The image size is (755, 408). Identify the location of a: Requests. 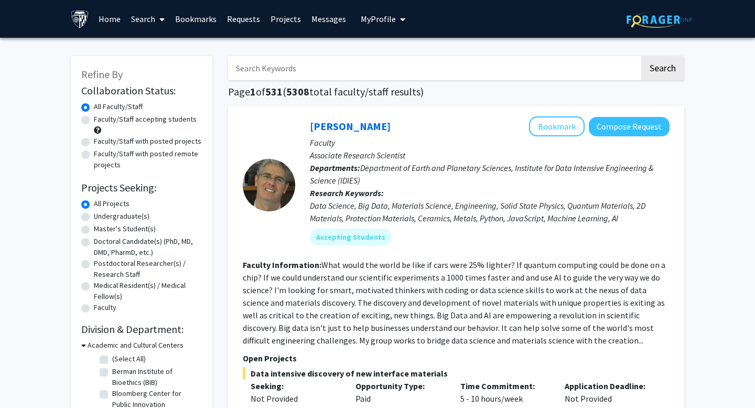
(243, 19).